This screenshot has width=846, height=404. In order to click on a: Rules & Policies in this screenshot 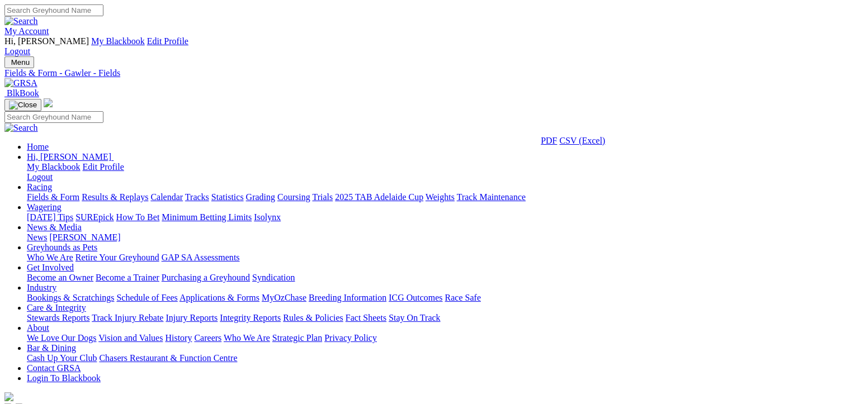, I will do `click(313, 317)`.